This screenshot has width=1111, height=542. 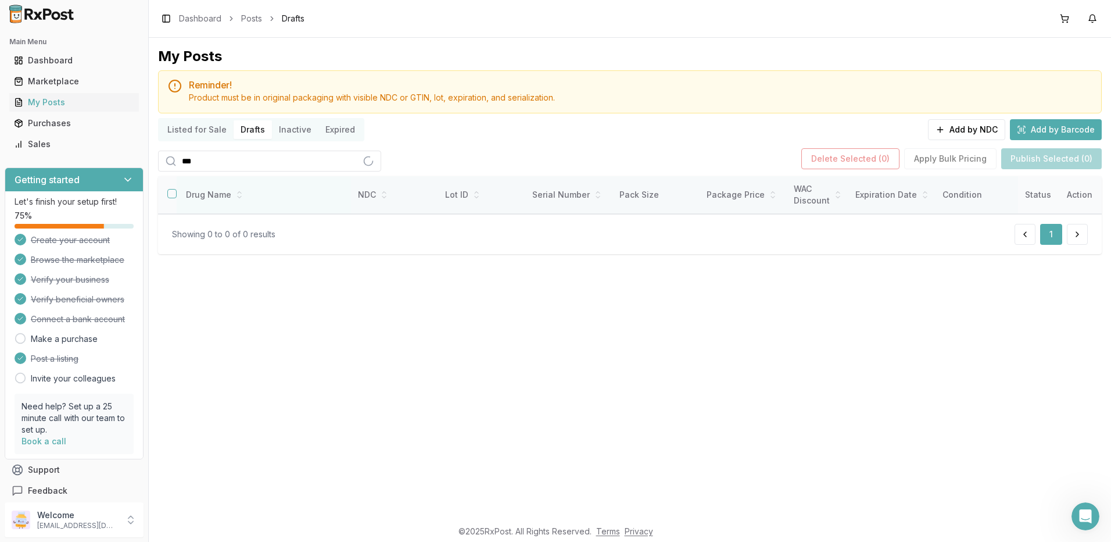 What do you see at coordinates (74, 123) in the screenshot?
I see `div: Purchases` at bounding box center [74, 123].